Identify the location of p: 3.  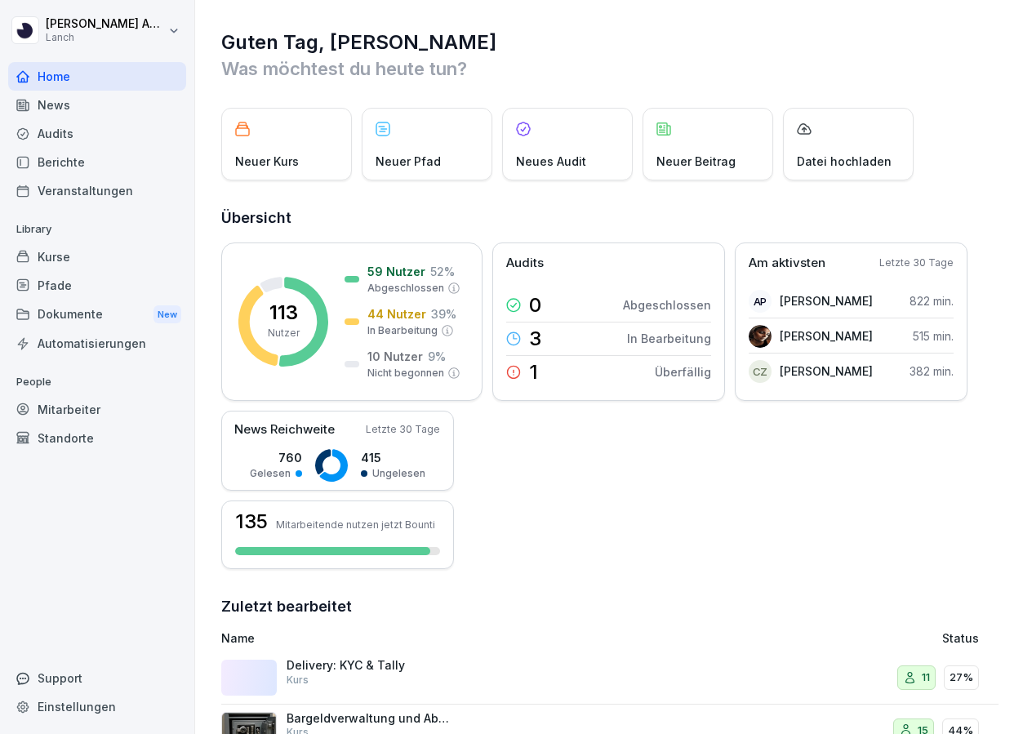
(535, 339).